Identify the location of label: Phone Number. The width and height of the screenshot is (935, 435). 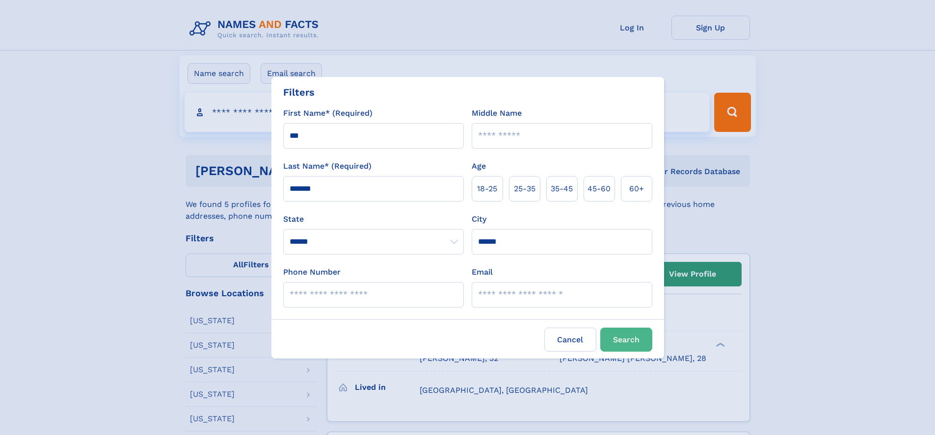
(312, 272).